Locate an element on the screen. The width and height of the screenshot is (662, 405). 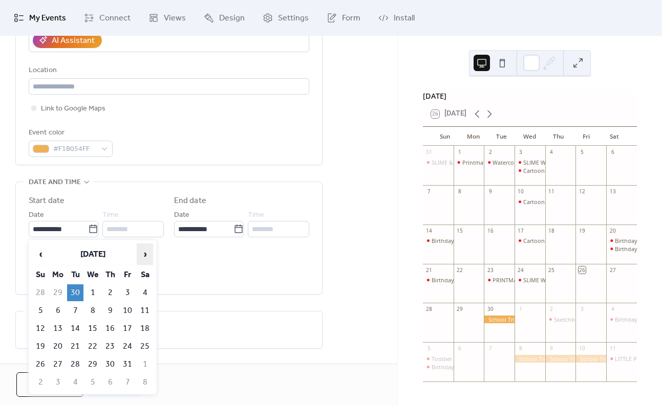
button: Cancel is located at coordinates (50, 385).